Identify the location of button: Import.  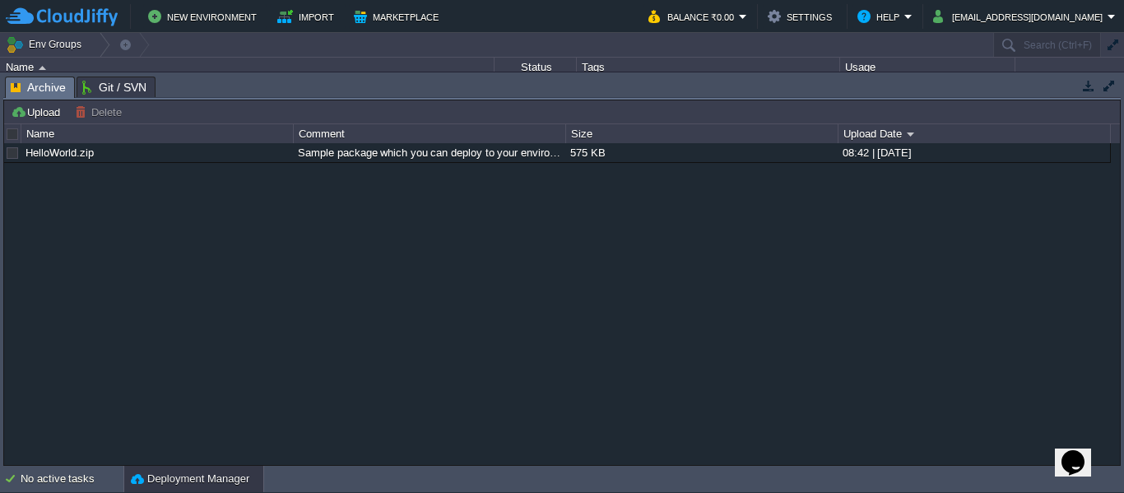
(308, 16).